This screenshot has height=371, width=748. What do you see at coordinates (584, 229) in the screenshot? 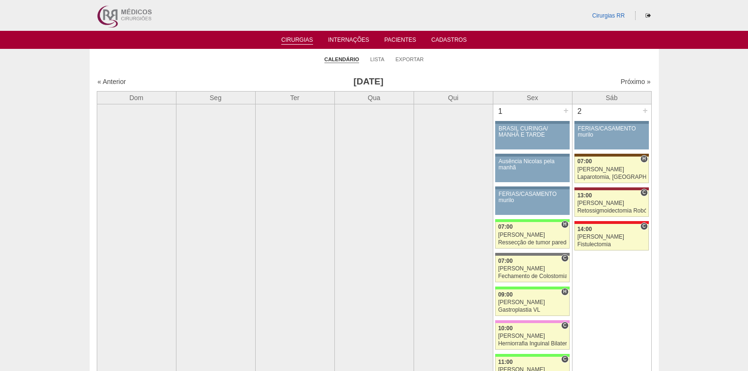
I see `span: 14:00` at bounding box center [584, 229].